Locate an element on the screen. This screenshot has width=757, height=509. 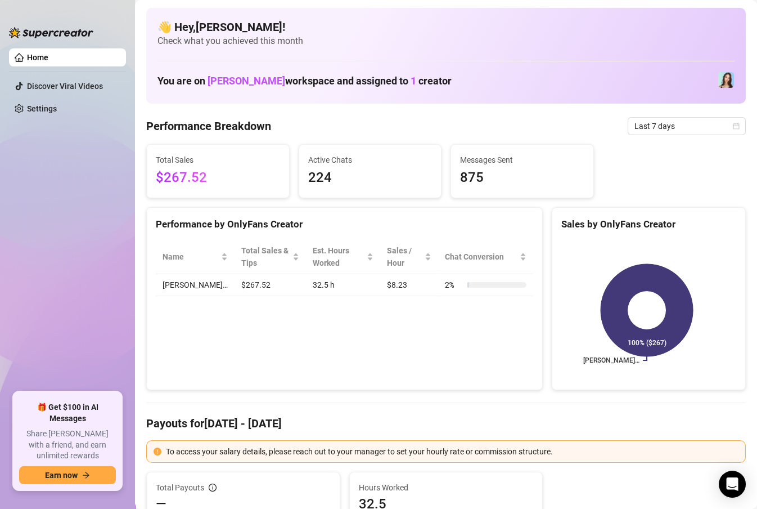
img: logo-BBDzfeDw.svg is located at coordinates (51, 33).